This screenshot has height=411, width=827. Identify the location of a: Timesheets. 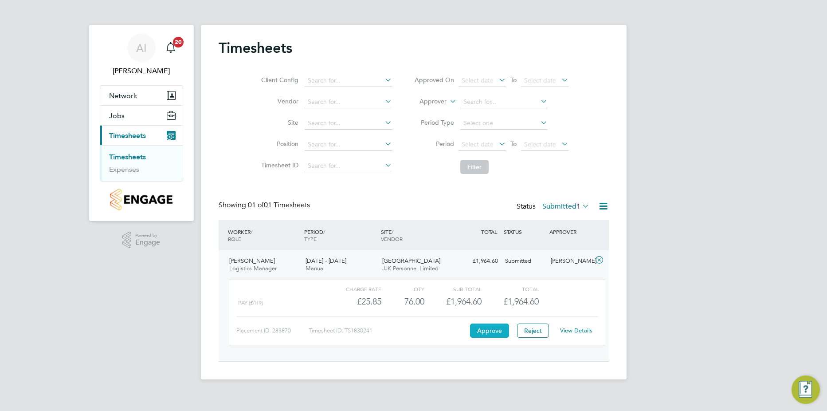
(127, 157).